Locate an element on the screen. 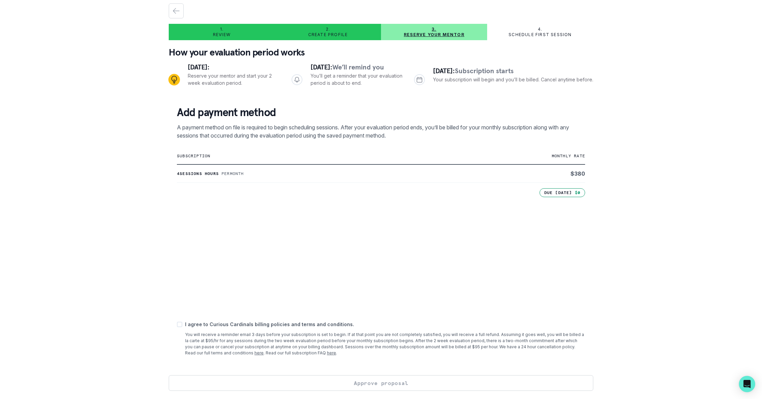 This screenshot has width=762, height=399. p: You’ll get a reminder that your evaluation period is about to end. is located at coordinates (357, 79).